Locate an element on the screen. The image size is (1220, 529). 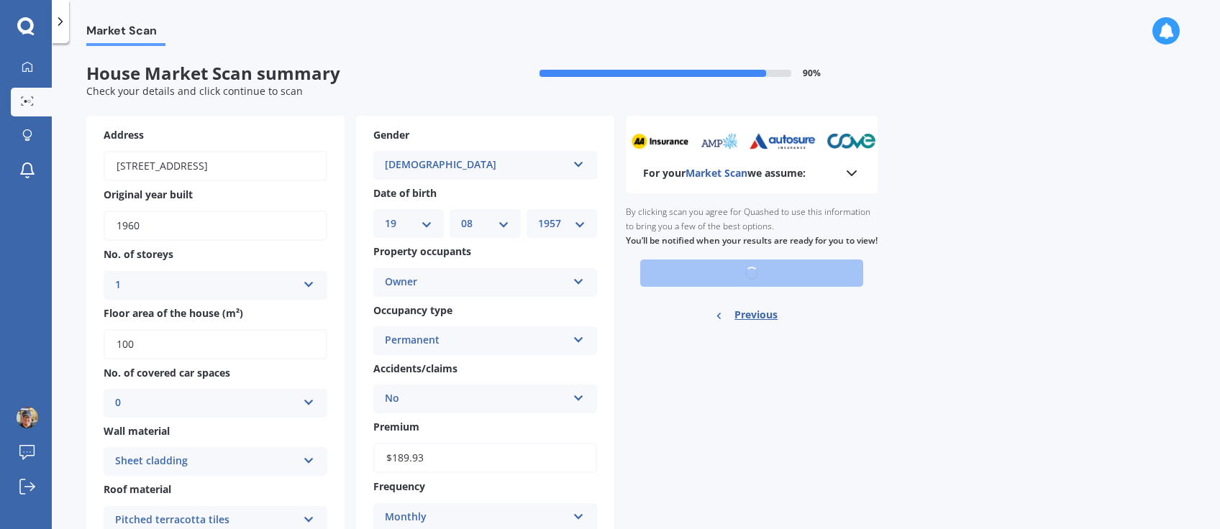
img: ACg8ocJr9JXakoYzT46gh2yoz4IJKoWDPhJoSx_1KvV3tH3DlDhh12v9ZA=s96-c is located at coordinates (27, 418).